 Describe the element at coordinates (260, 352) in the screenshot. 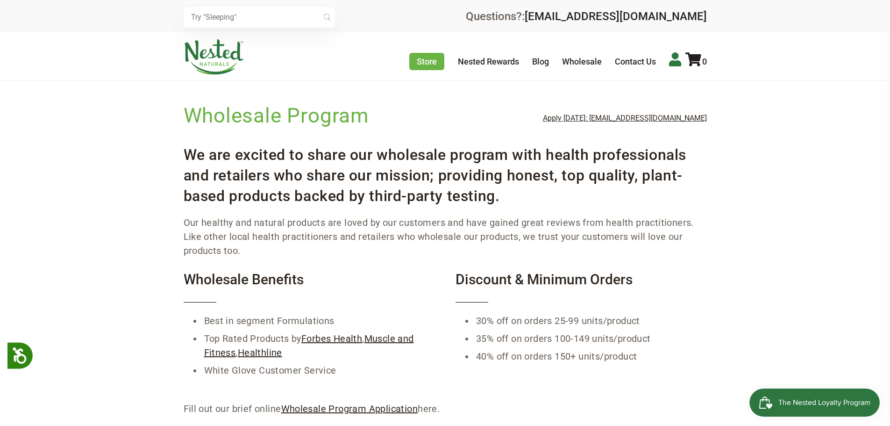

I see `a: Healthline` at that location.